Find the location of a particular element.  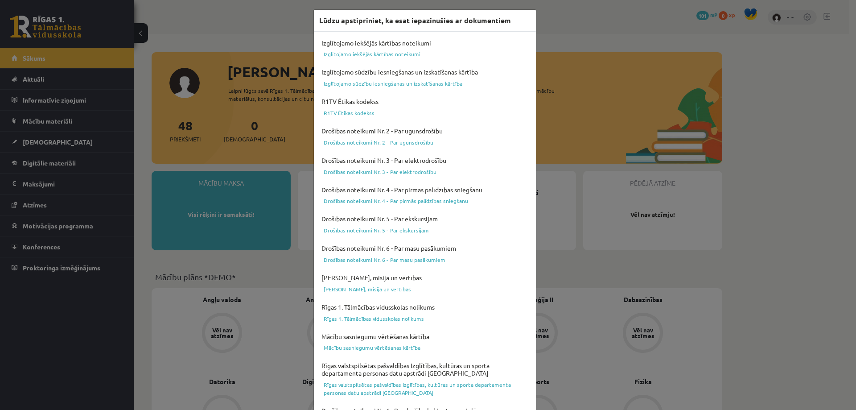

a: Drošības noteikumi Nr. 5 - Par ekskursijām is located at coordinates (425, 230).